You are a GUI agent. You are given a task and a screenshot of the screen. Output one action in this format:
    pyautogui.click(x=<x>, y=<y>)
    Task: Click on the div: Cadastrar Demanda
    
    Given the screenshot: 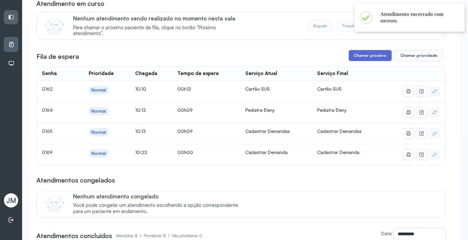 What is the action you would take?
    pyautogui.click(x=276, y=152)
    